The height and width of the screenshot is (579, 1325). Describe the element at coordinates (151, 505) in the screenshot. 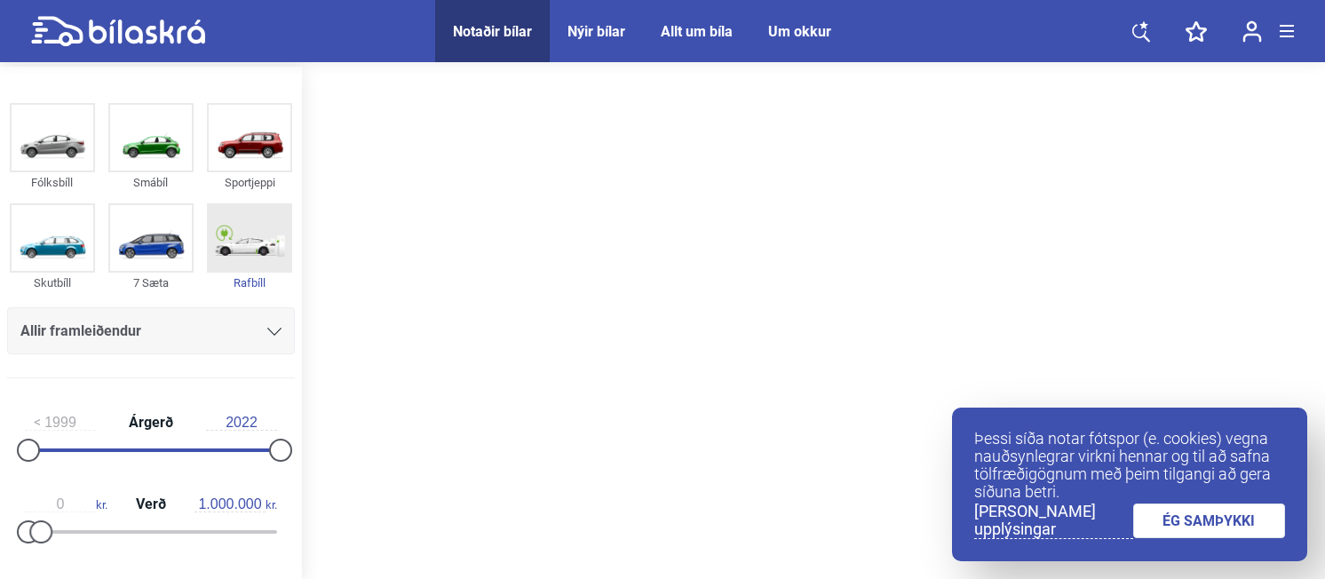

I see `span: Verð` at that location.